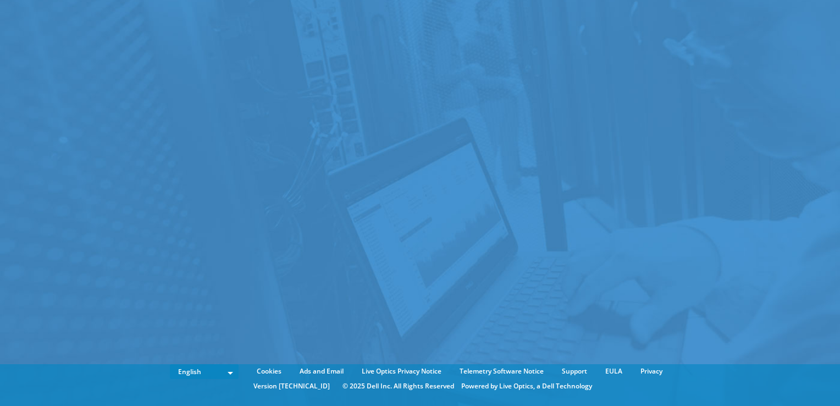  Describe the element at coordinates (322, 371) in the screenshot. I see `a: Ads and Email` at that location.